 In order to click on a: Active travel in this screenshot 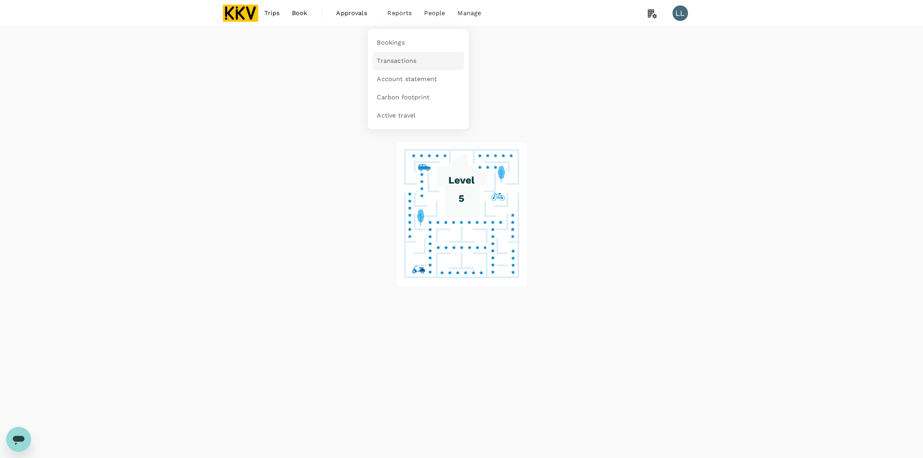, I will do `click(418, 116)`.